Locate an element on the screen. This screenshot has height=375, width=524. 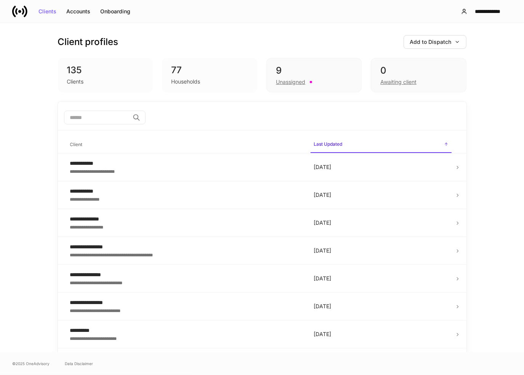
button: Onboarding is located at coordinates (115, 11).